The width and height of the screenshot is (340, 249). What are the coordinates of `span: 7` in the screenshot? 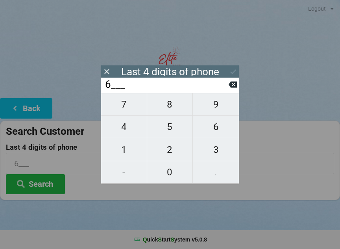 It's located at (124, 104).